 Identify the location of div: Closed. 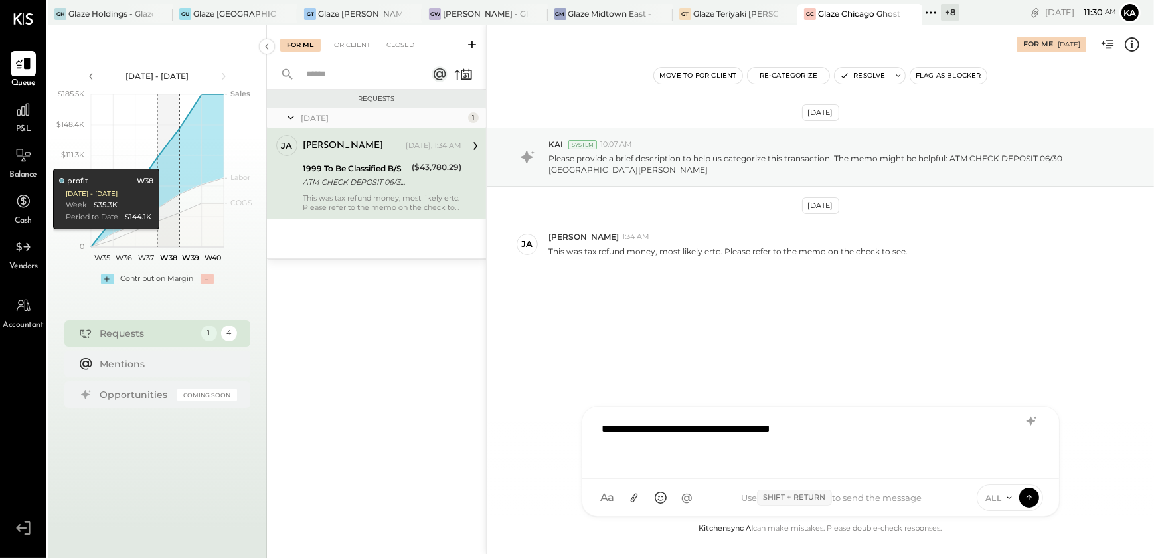
(400, 45).